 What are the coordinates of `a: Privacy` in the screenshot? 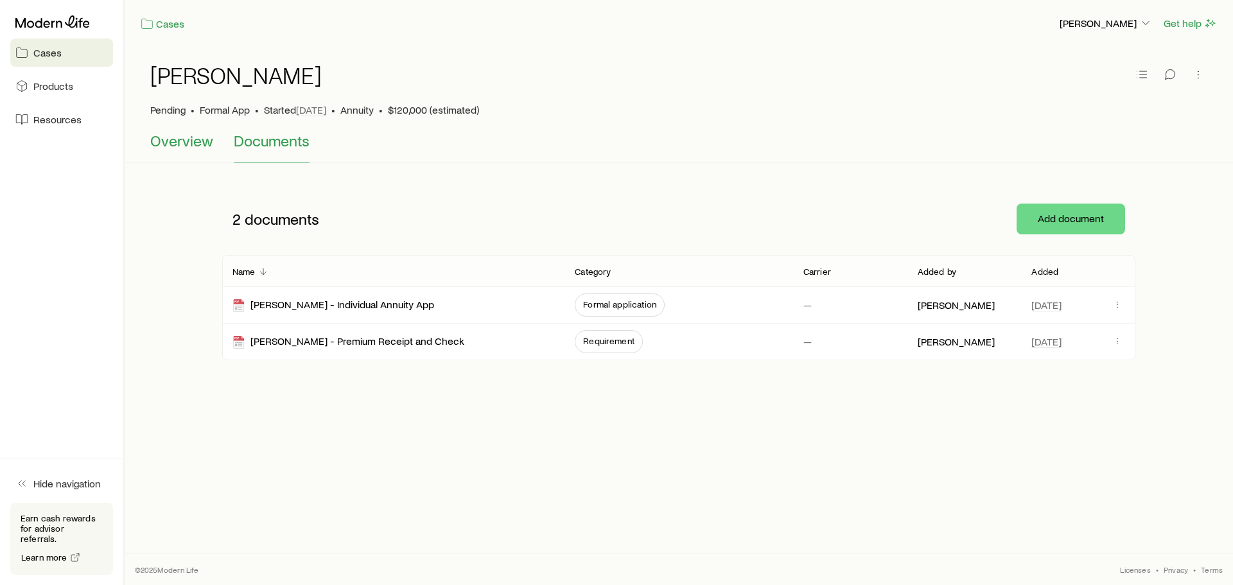 It's located at (1175, 569).